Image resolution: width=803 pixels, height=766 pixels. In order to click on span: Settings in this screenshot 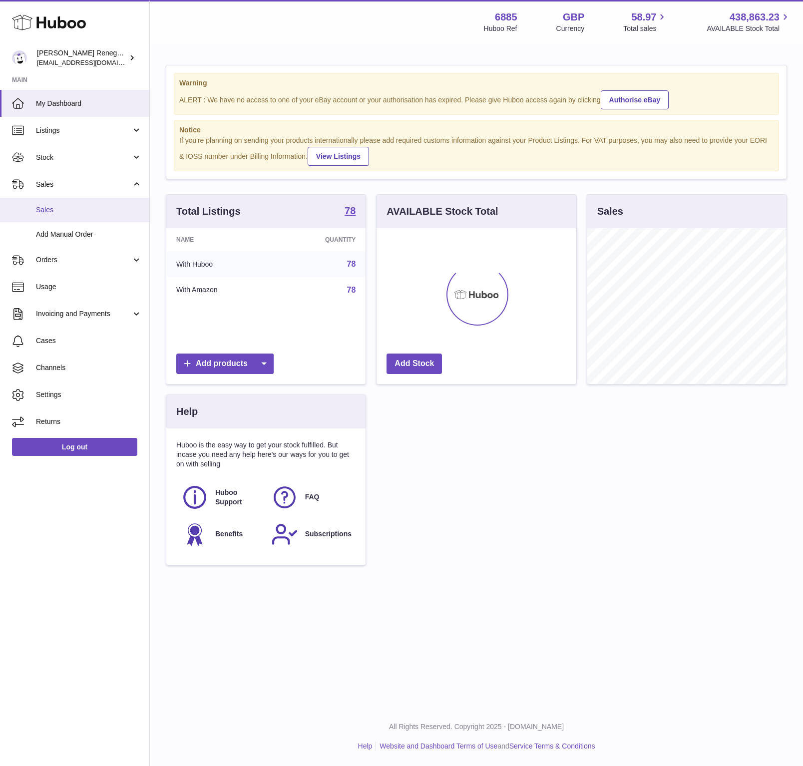, I will do `click(89, 394)`.